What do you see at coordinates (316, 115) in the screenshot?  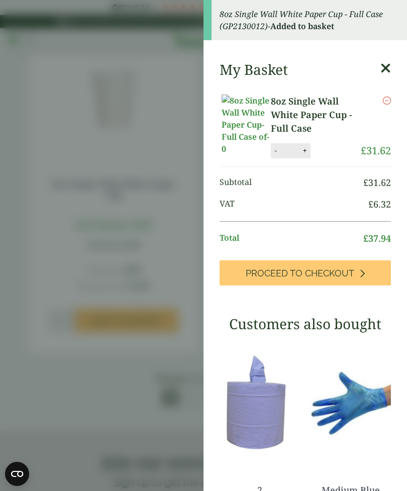 I see `a: 8oz Single Wall White Paper Cup - Full Case` at bounding box center [316, 115].